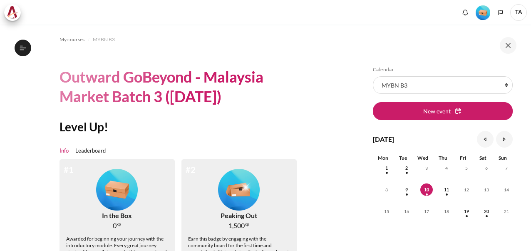 The image size is (531, 251). Describe the element at coordinates (114, 225) in the screenshot. I see `span: 0` at that location.